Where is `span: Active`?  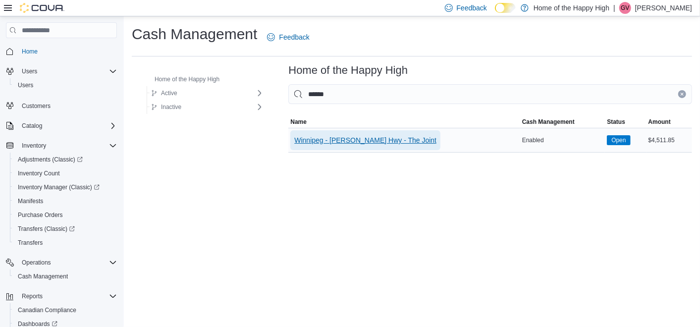
span: Active is located at coordinates (169, 93).